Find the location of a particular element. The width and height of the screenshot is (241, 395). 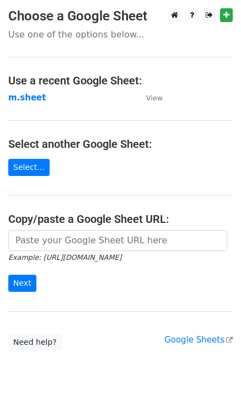

h3: Choose a Google Sheet is located at coordinates (120, 16).